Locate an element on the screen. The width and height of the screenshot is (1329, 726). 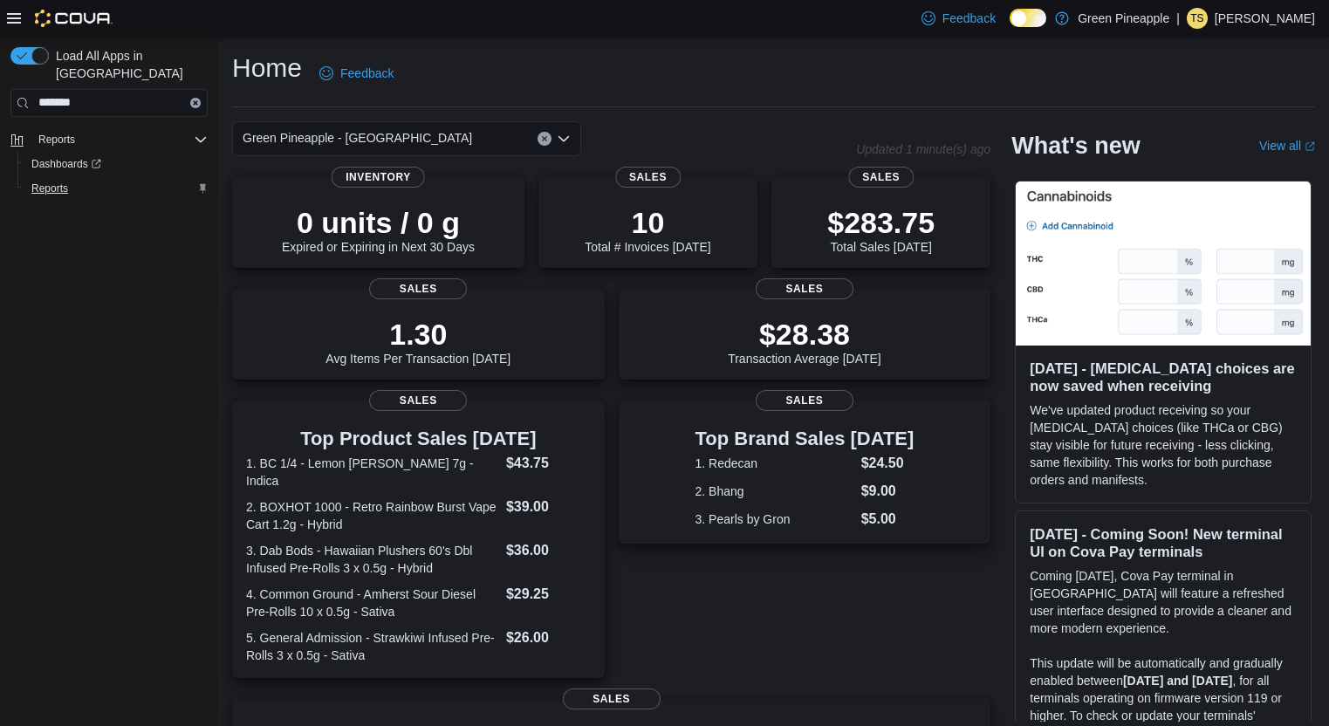
dd: $24.50 is located at coordinates (887, 463).